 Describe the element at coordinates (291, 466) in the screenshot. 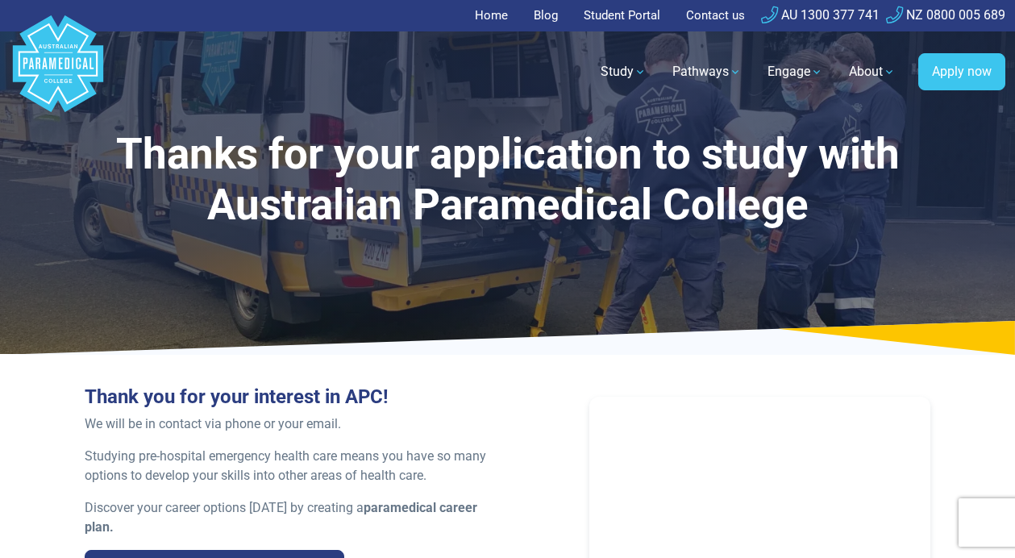

I see `p: Studying pre-hospital emergency health care means you have so many options to develop your skills...` at that location.